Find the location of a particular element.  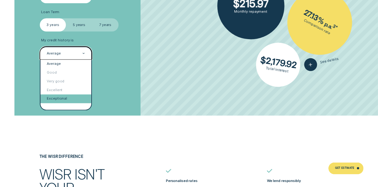

span: My credit history is is located at coordinates (57, 40).